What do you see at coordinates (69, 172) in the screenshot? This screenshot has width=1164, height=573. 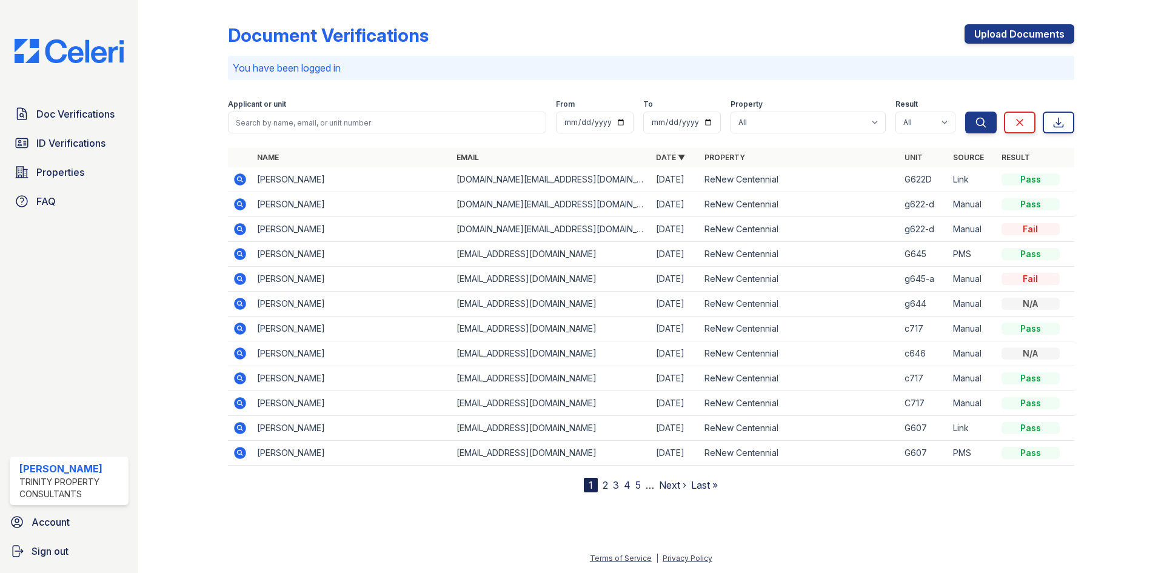 I see `a: Properties` at bounding box center [69, 172].